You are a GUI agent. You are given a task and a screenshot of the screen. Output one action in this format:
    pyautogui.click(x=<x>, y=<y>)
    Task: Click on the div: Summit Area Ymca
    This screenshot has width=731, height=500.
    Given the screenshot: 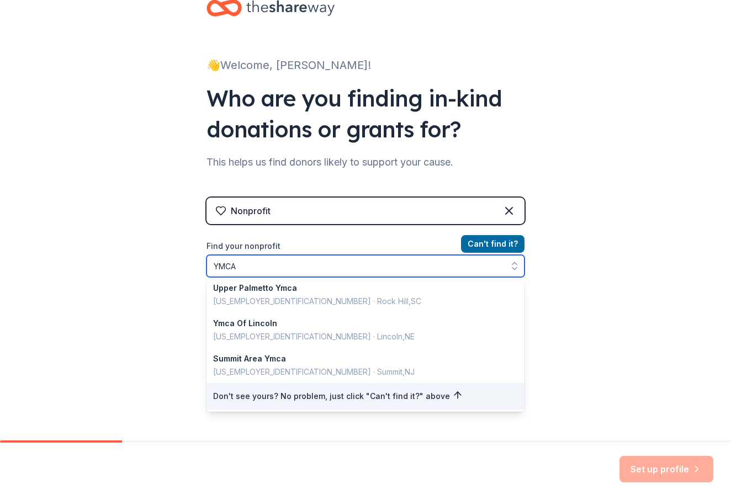 What is the action you would take?
    pyautogui.click(x=359, y=359)
    